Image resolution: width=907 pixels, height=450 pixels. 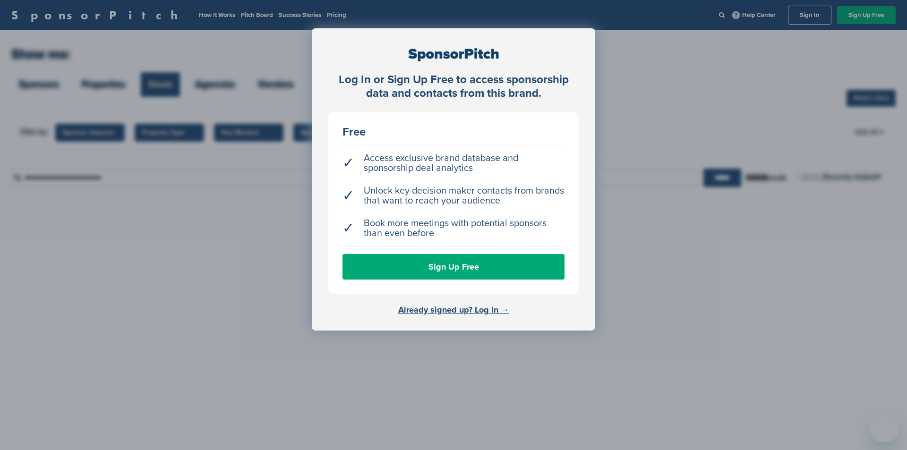 What do you see at coordinates (454, 310) in the screenshot?
I see `a: Already signed up? Log in →` at bounding box center [454, 310].